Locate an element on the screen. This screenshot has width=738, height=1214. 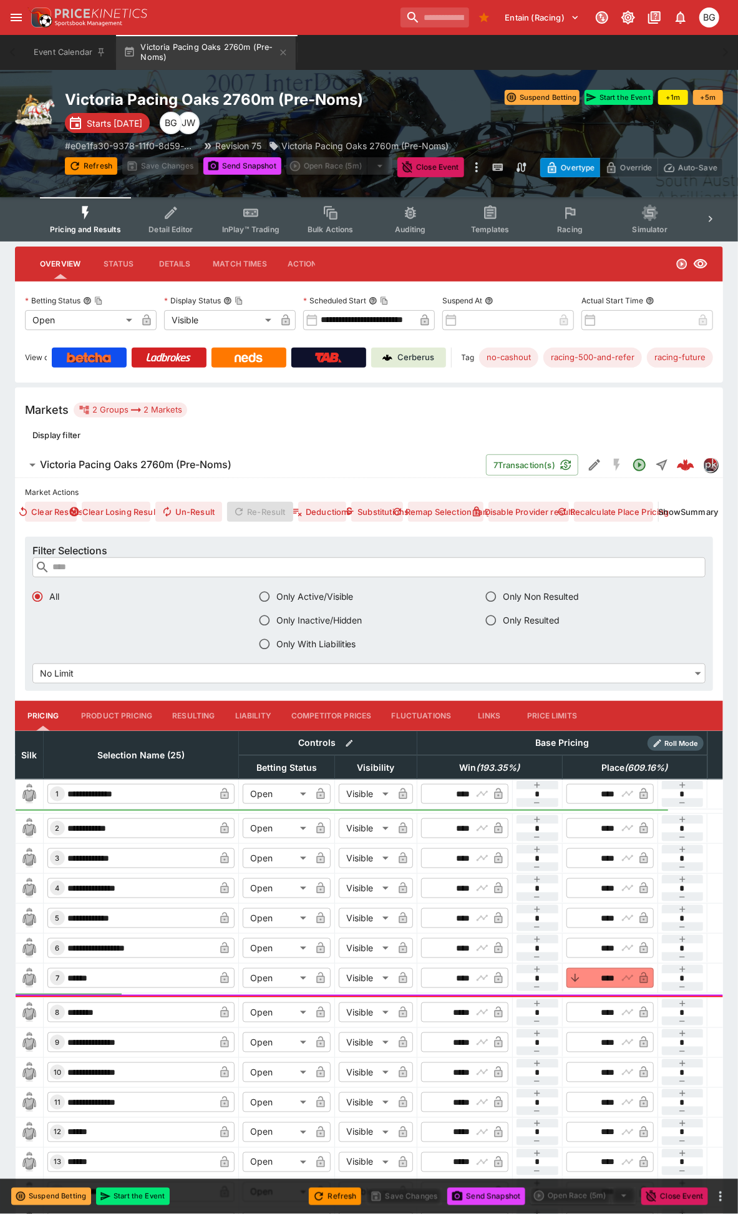
div: Victoria Pacing Oaks 2760m (Pre-Noms) is located at coordinates (359, 145).